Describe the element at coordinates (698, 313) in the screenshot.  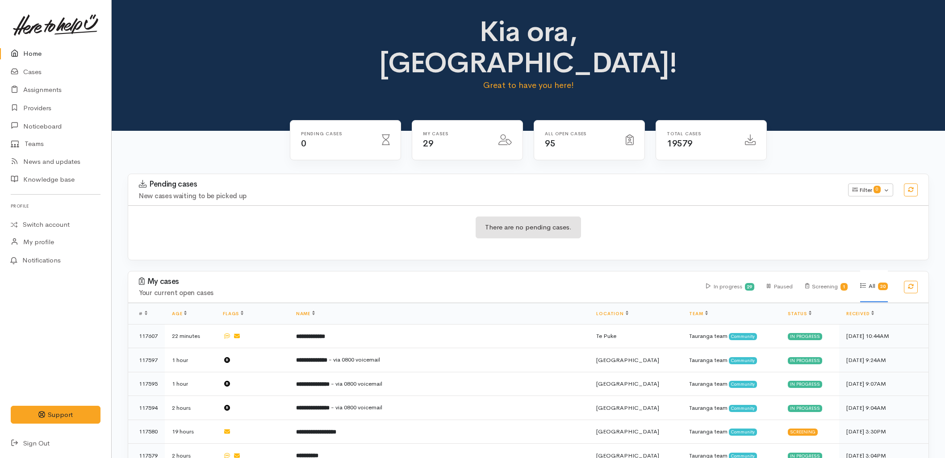
I see `a: Team` at that location.